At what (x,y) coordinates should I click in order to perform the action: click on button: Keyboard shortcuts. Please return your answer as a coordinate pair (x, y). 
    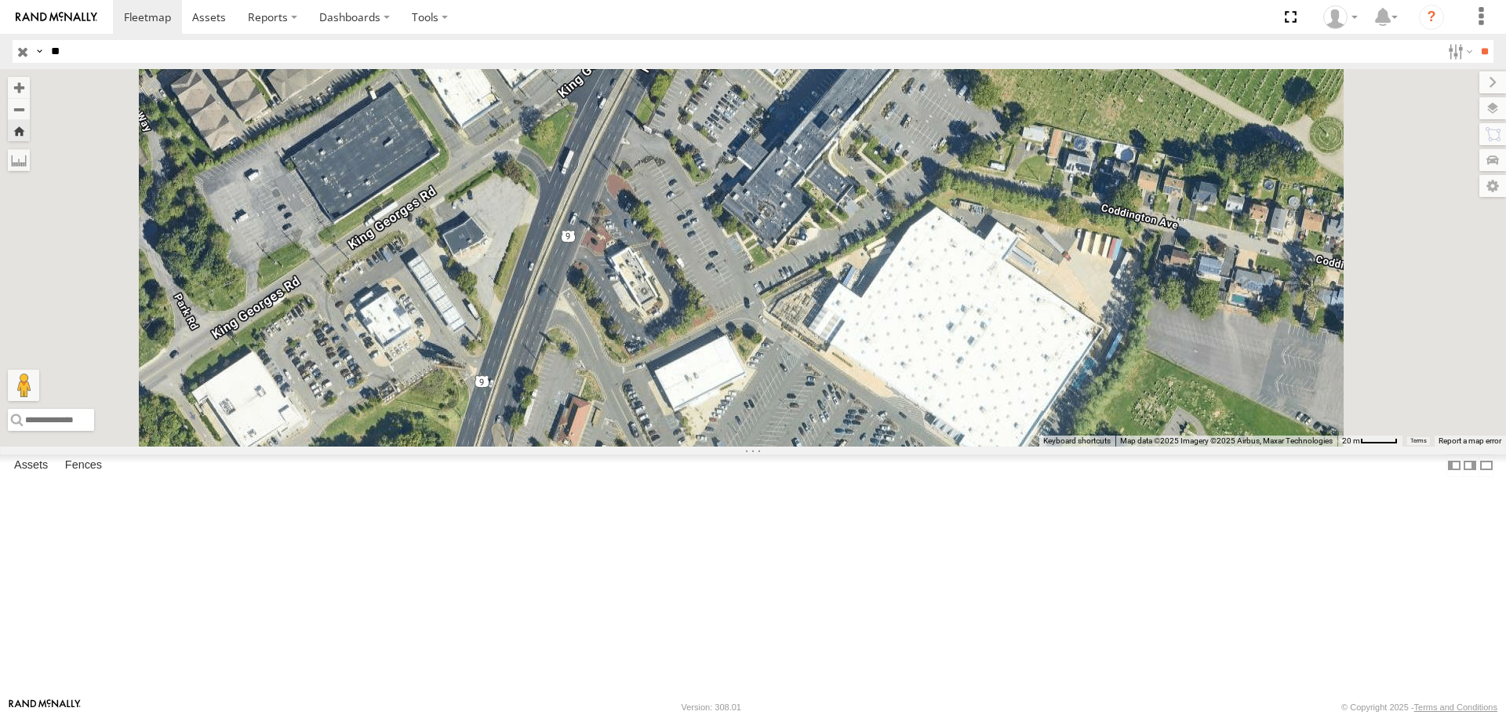
    Looking at the image, I should click on (1077, 441).